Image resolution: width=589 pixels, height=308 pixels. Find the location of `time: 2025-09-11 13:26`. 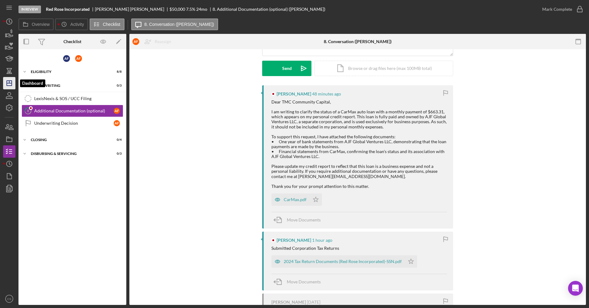

time: 2025-09-11 13:26 is located at coordinates (314, 302).